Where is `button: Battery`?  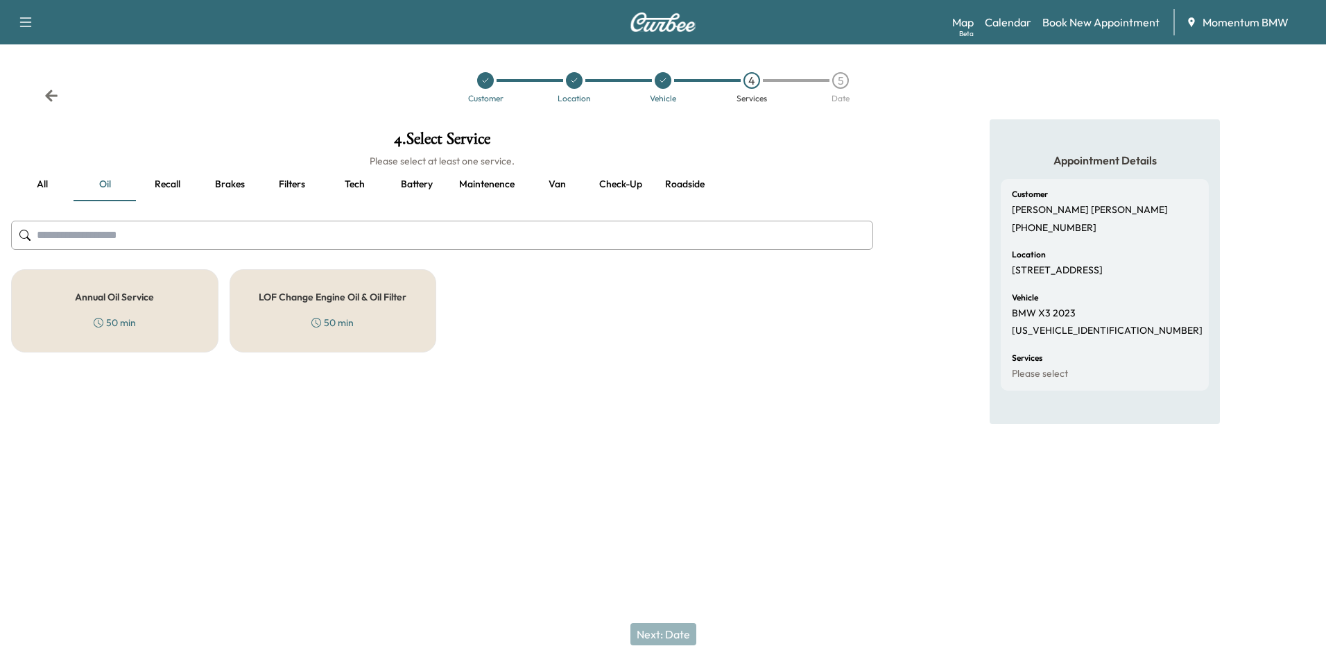 button: Battery is located at coordinates (417, 185).